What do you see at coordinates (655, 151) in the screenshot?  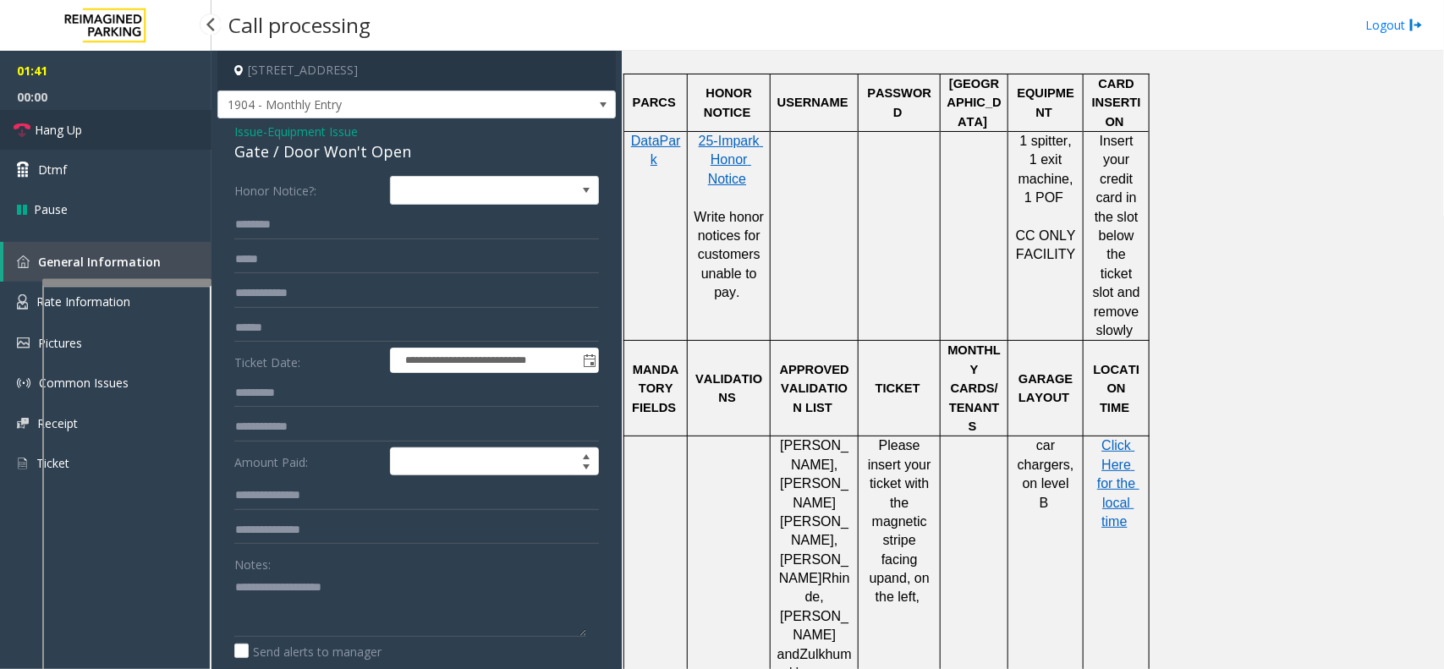 I see `a: DataPark` at bounding box center [655, 151].